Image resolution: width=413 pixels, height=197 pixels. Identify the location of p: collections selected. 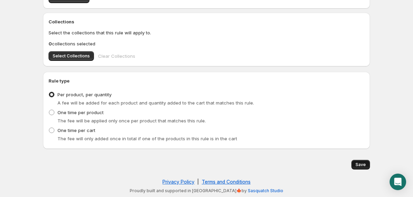
(206, 44).